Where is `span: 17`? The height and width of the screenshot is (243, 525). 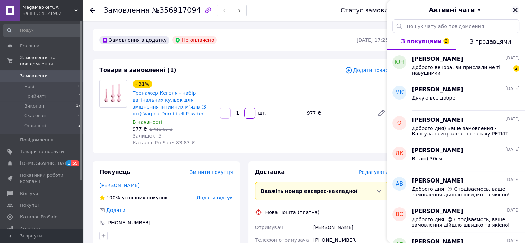
span: 17 is located at coordinates (78, 106).